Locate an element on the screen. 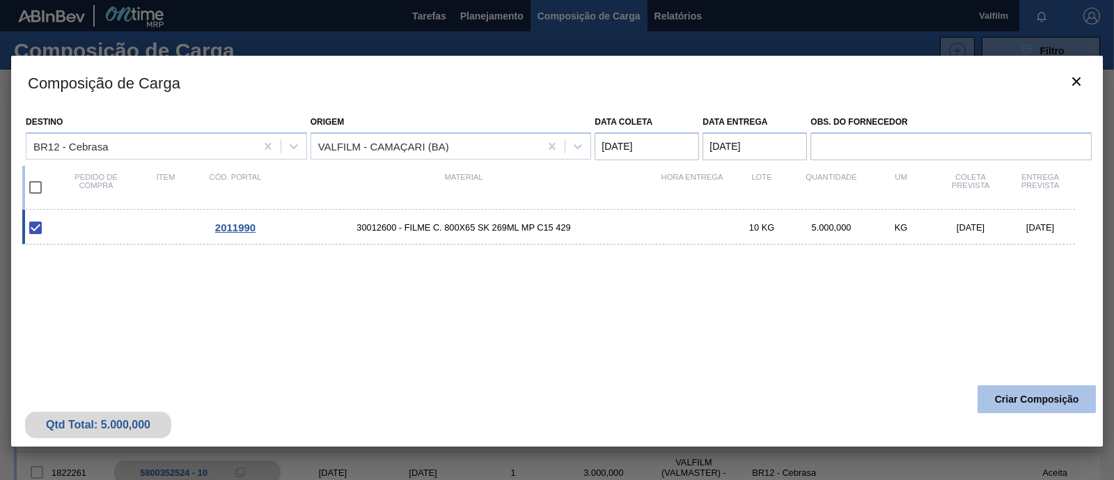 The width and height of the screenshot is (1114, 480). label: Data coleta is located at coordinates (623, 122).